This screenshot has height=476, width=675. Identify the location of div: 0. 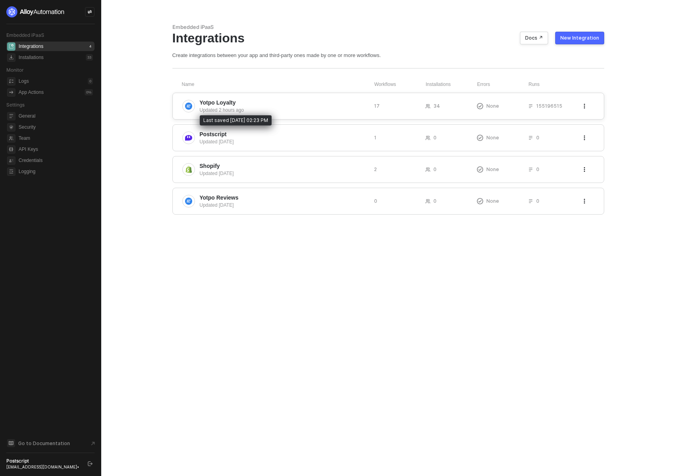
(90, 81).